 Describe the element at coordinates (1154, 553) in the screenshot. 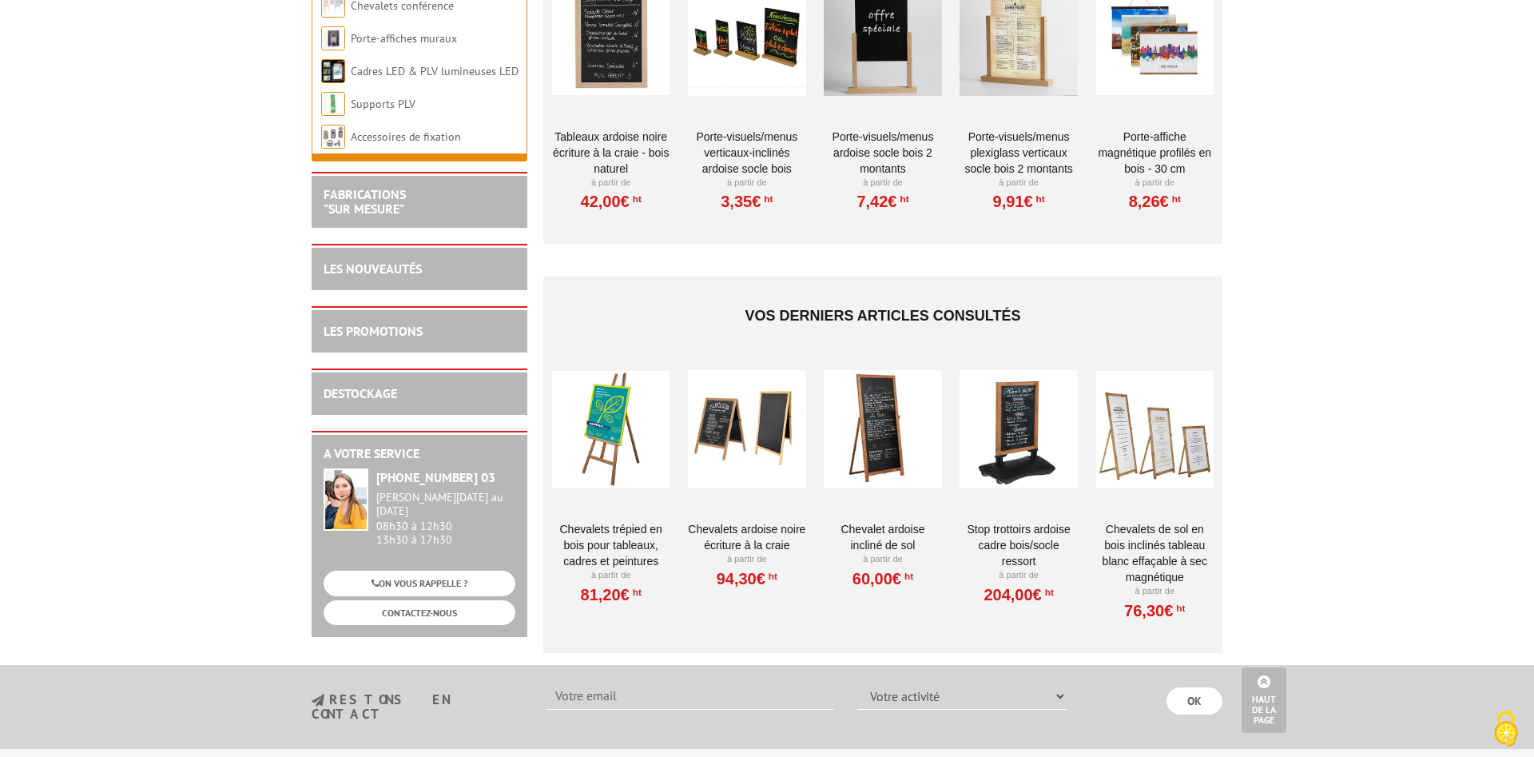

I see `a: Chevalets de sol en bois inclinés tableau blanc effaçable à sec magnétique` at that location.